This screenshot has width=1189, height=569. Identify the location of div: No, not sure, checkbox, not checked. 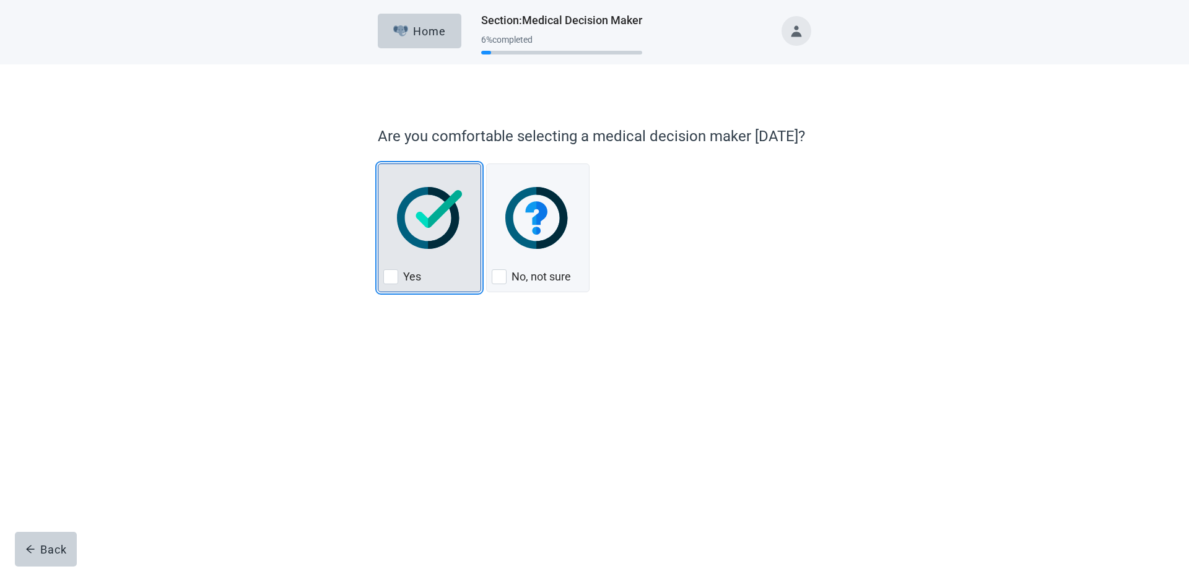
(538, 228).